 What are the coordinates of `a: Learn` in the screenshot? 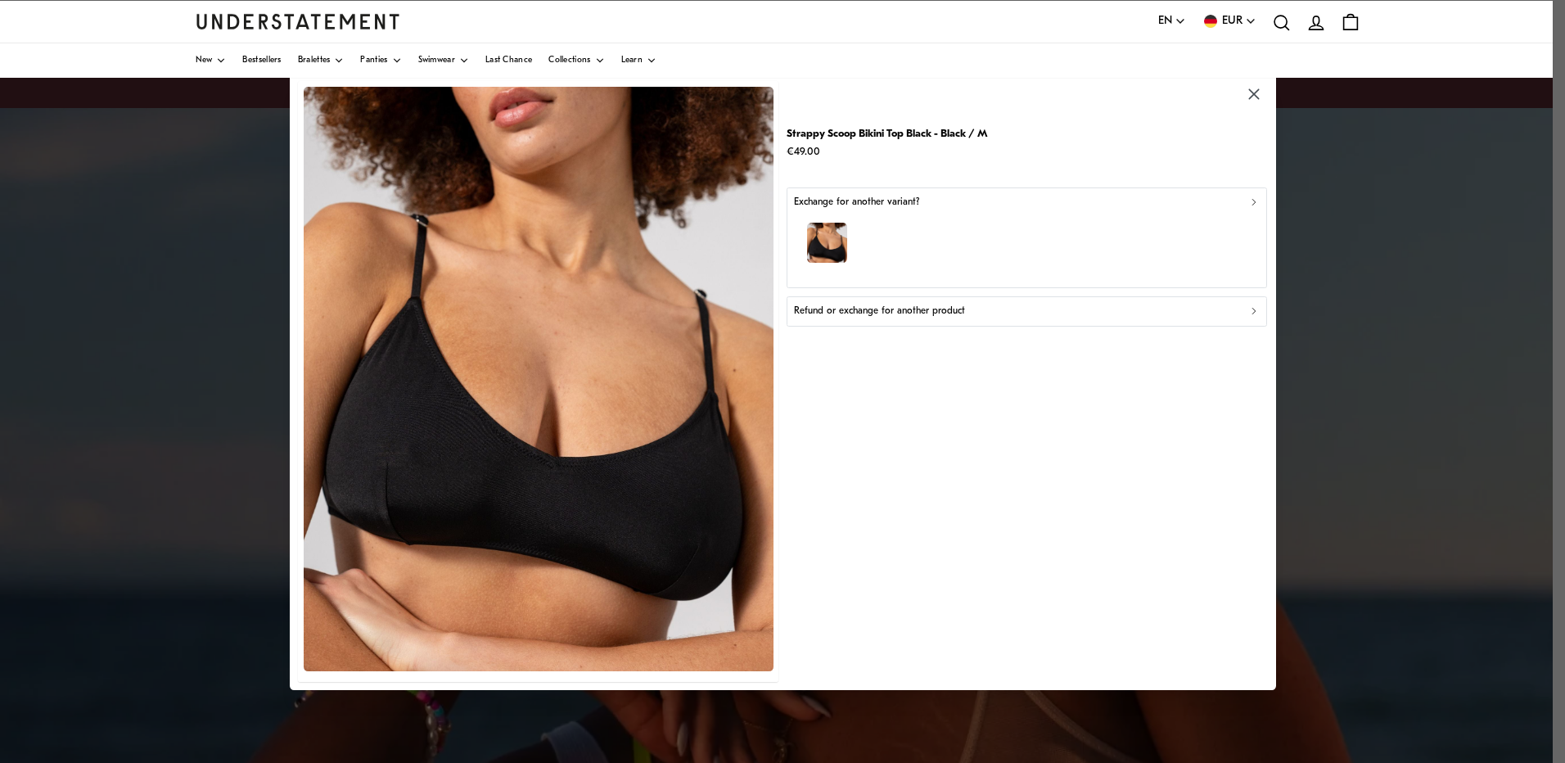 It's located at (639, 61).